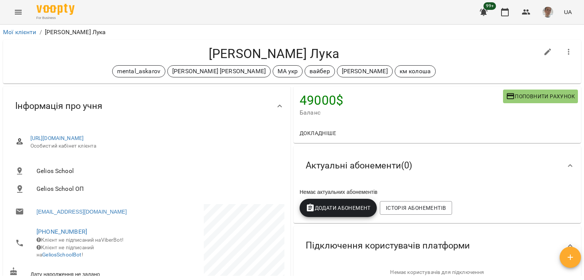 The height and width of the screenshot is (280, 584). I want to click on p: вайбер, so click(320, 71).